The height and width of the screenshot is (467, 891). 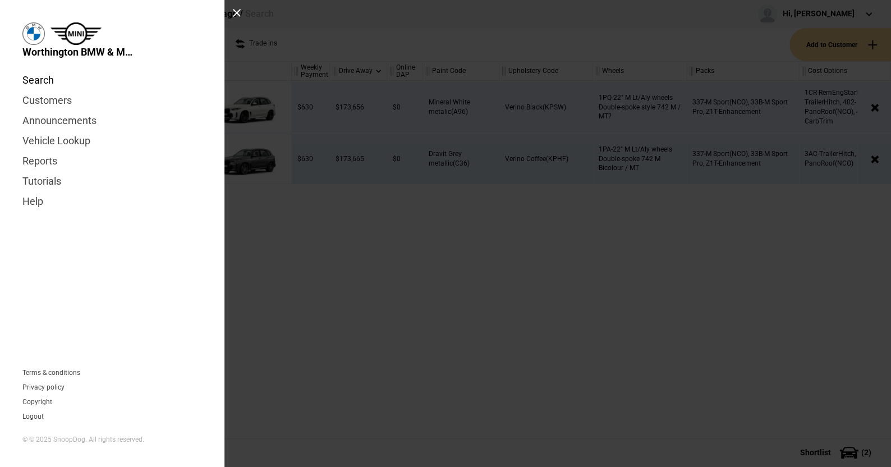 What do you see at coordinates (34, 34) in the screenshot?
I see `img: bmw.png` at bounding box center [34, 34].